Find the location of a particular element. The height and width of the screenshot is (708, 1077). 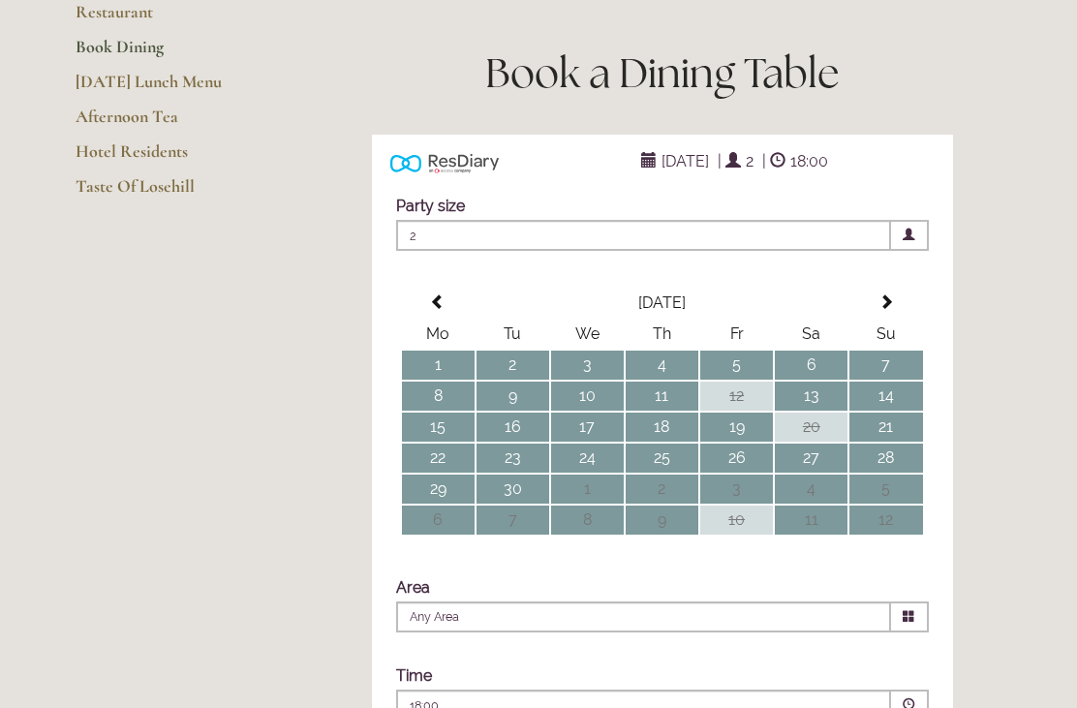

th: We is located at coordinates (587, 334).